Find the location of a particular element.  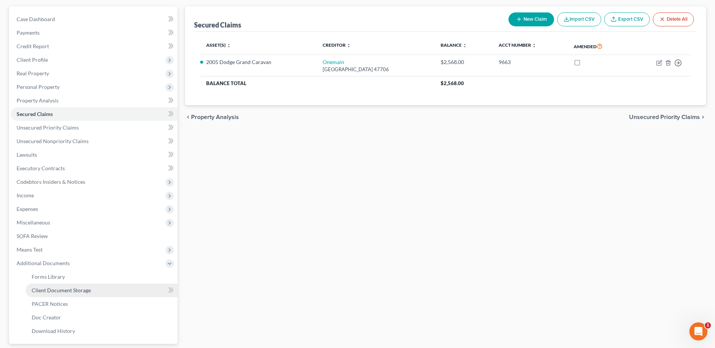

span: Expenses is located at coordinates (27, 209).